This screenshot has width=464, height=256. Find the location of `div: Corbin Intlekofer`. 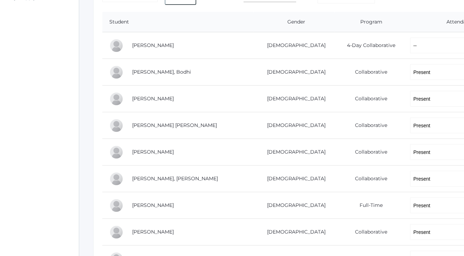

div: Corbin Intlekofer is located at coordinates (116, 232).